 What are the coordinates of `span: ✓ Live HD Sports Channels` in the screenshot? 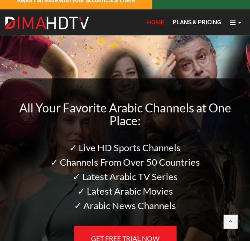 It's located at (125, 148).